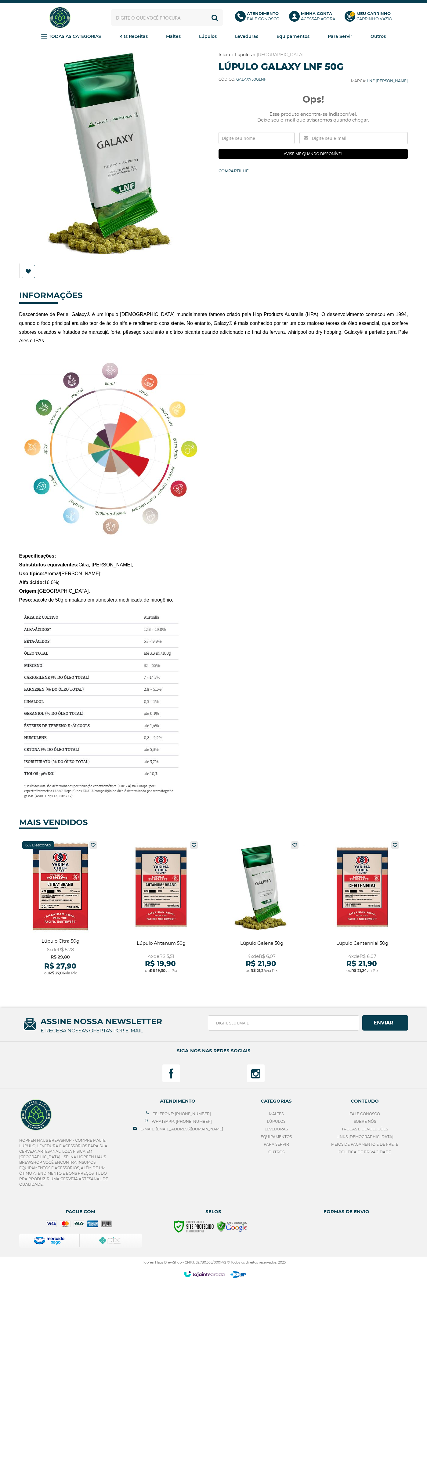 This screenshot has width=427, height=1484. Describe the element at coordinates (32, 582) in the screenshot. I see `span: Alfa ácido:` at that location.